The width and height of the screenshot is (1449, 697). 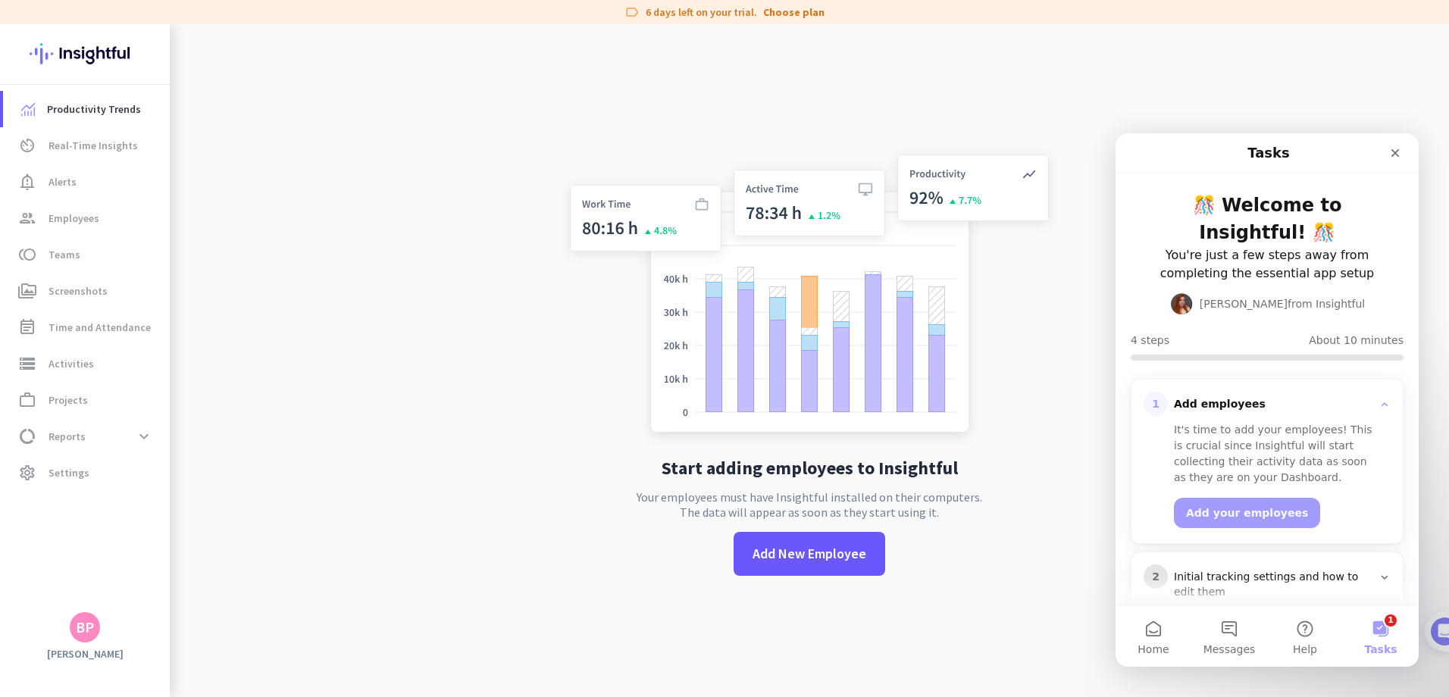 What do you see at coordinates (27, 327) in the screenshot?
I see `i: event_note` at bounding box center [27, 327].